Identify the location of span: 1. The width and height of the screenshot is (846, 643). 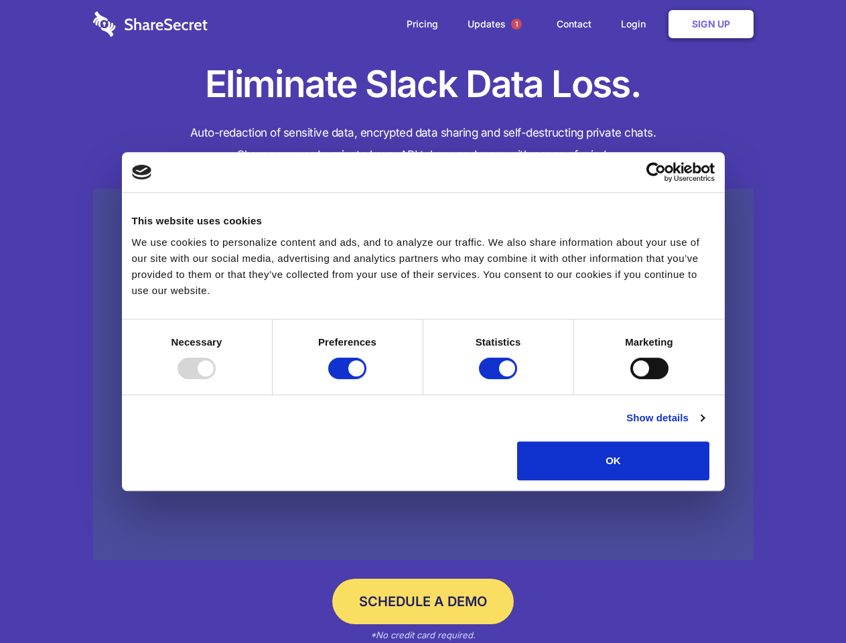
(516, 24).